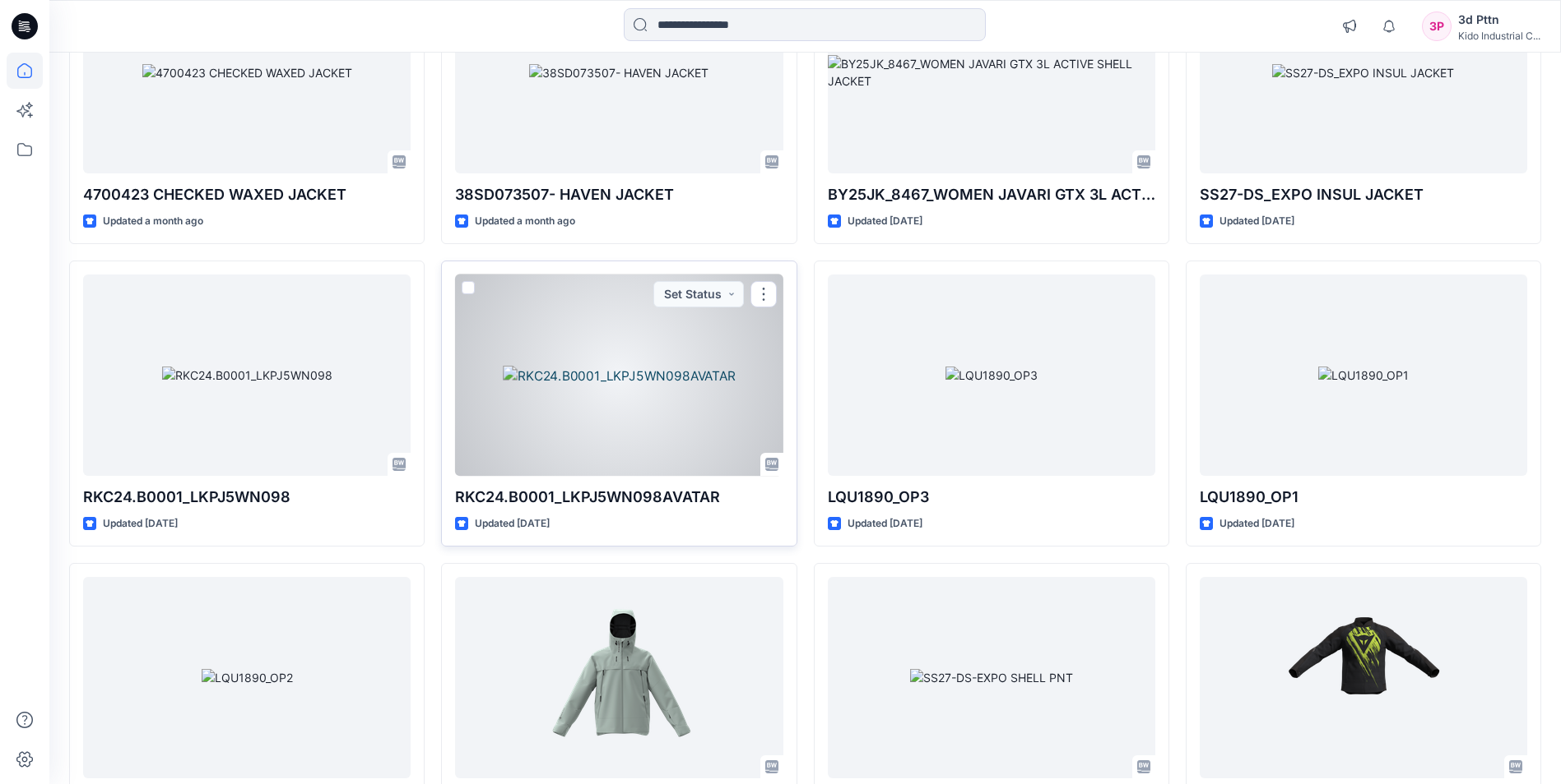 This screenshot has width=1561, height=784. What do you see at coordinates (992, 677) in the screenshot?
I see `a: SS27-DS-EXPO SHELL PNT` at bounding box center [992, 677].